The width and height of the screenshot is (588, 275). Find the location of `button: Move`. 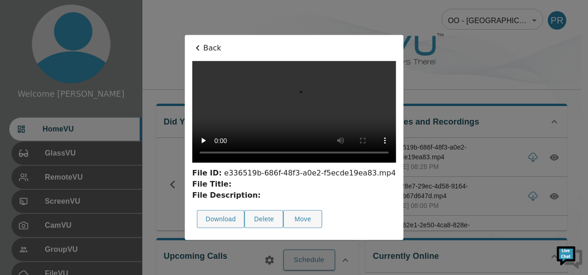

button: Move is located at coordinates (303, 219).